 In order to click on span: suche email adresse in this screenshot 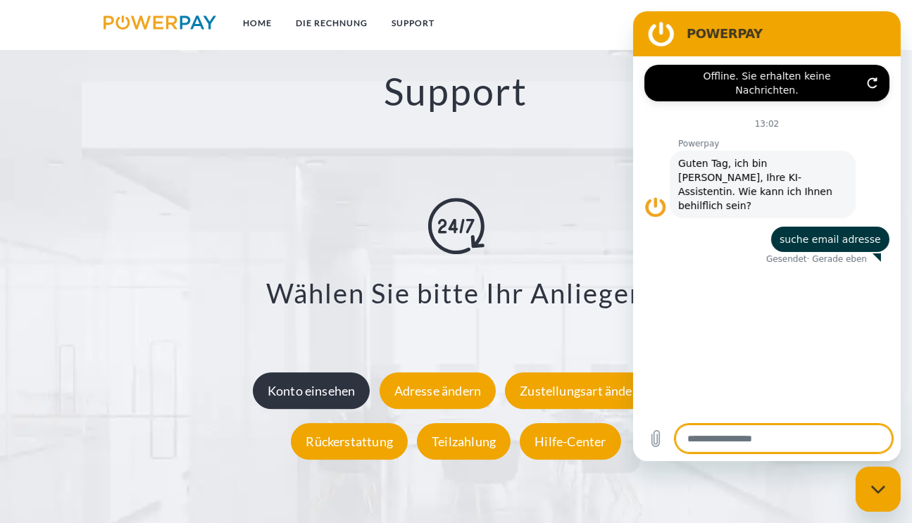, I will do `click(197, 228)`.